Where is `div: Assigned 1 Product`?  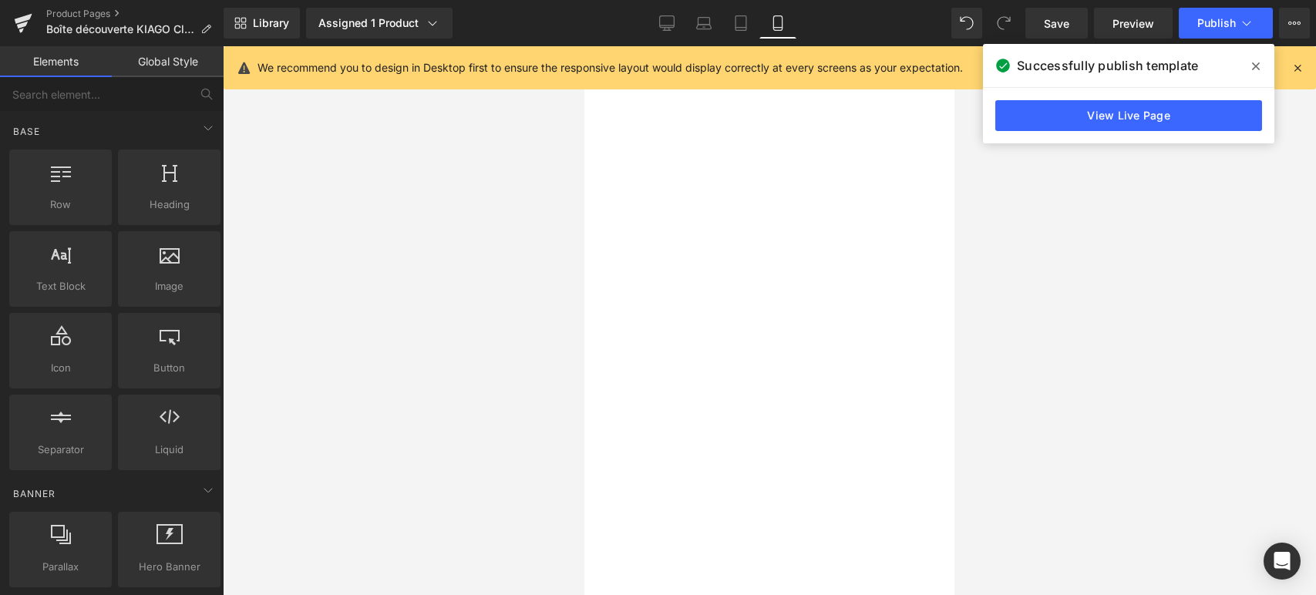
div: Assigned 1 Product is located at coordinates (379, 23).